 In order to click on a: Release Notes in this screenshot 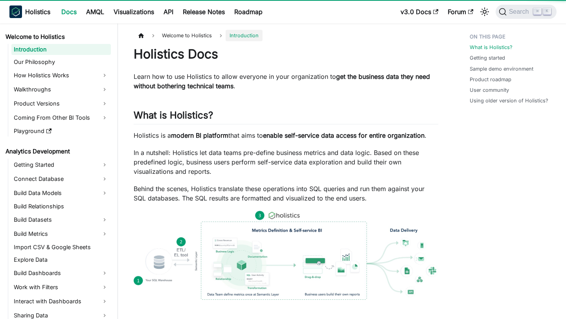, I will do `click(204, 12)`.